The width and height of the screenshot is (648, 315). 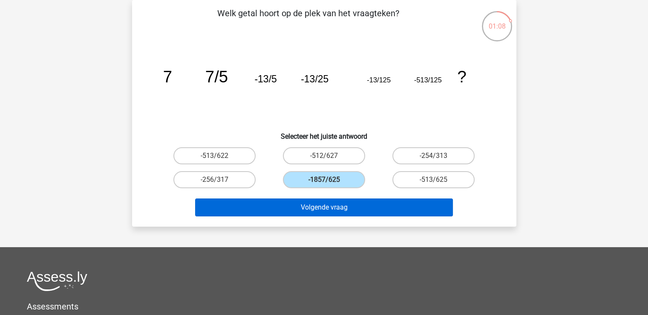 What do you see at coordinates (216, 76) in the screenshot?
I see `tspan: 7/5` at bounding box center [216, 76].